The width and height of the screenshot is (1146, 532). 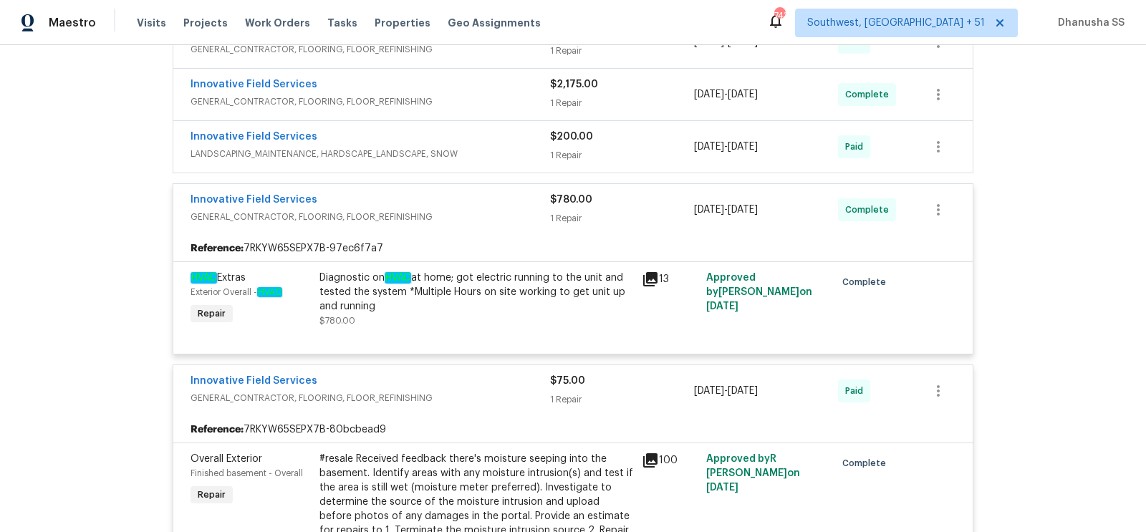 What do you see at coordinates (494, 23) in the screenshot?
I see `span: Geo Assignments` at bounding box center [494, 23].